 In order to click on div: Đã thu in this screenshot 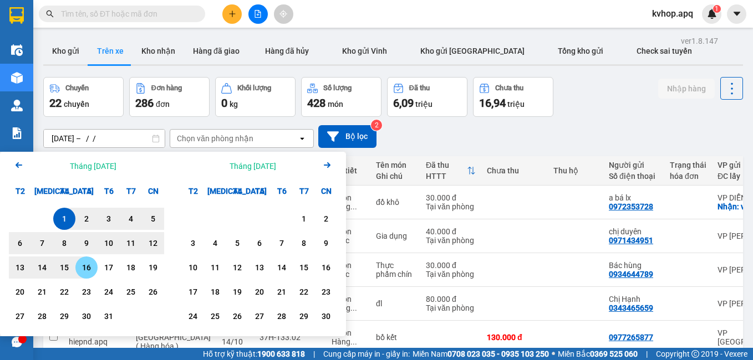, I will do `click(446, 165)`.